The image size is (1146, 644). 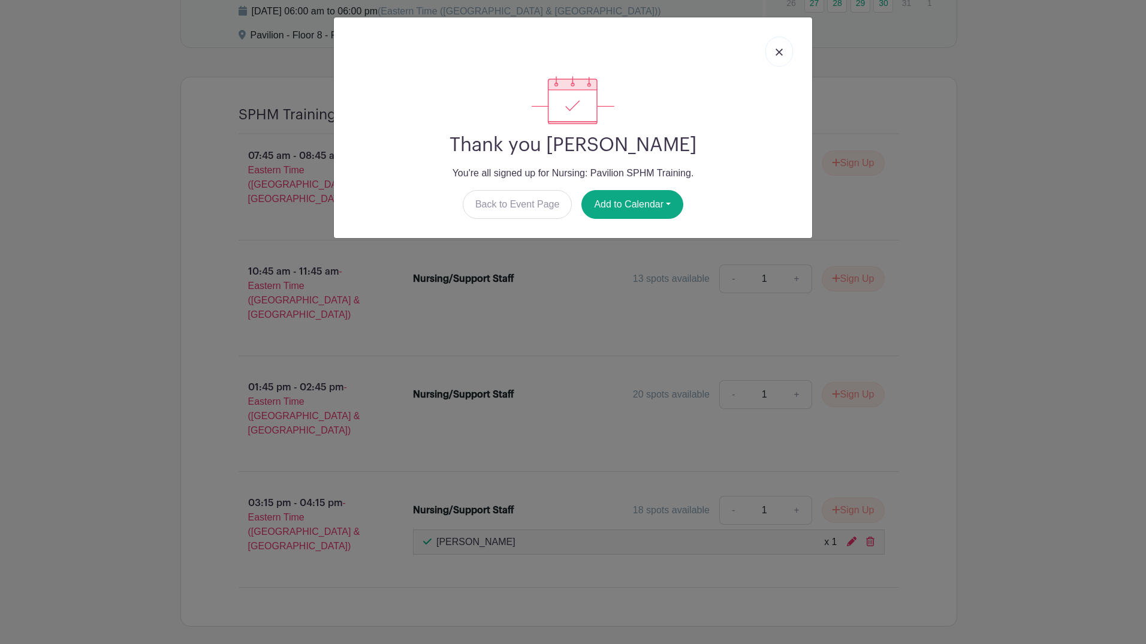 What do you see at coordinates (779, 52) in the screenshot?
I see `img: close_button-5f87c8562297e5c2d7936805f587ecaba9071eb48480494691a3f1689db116b3.svg` at bounding box center [779, 52].